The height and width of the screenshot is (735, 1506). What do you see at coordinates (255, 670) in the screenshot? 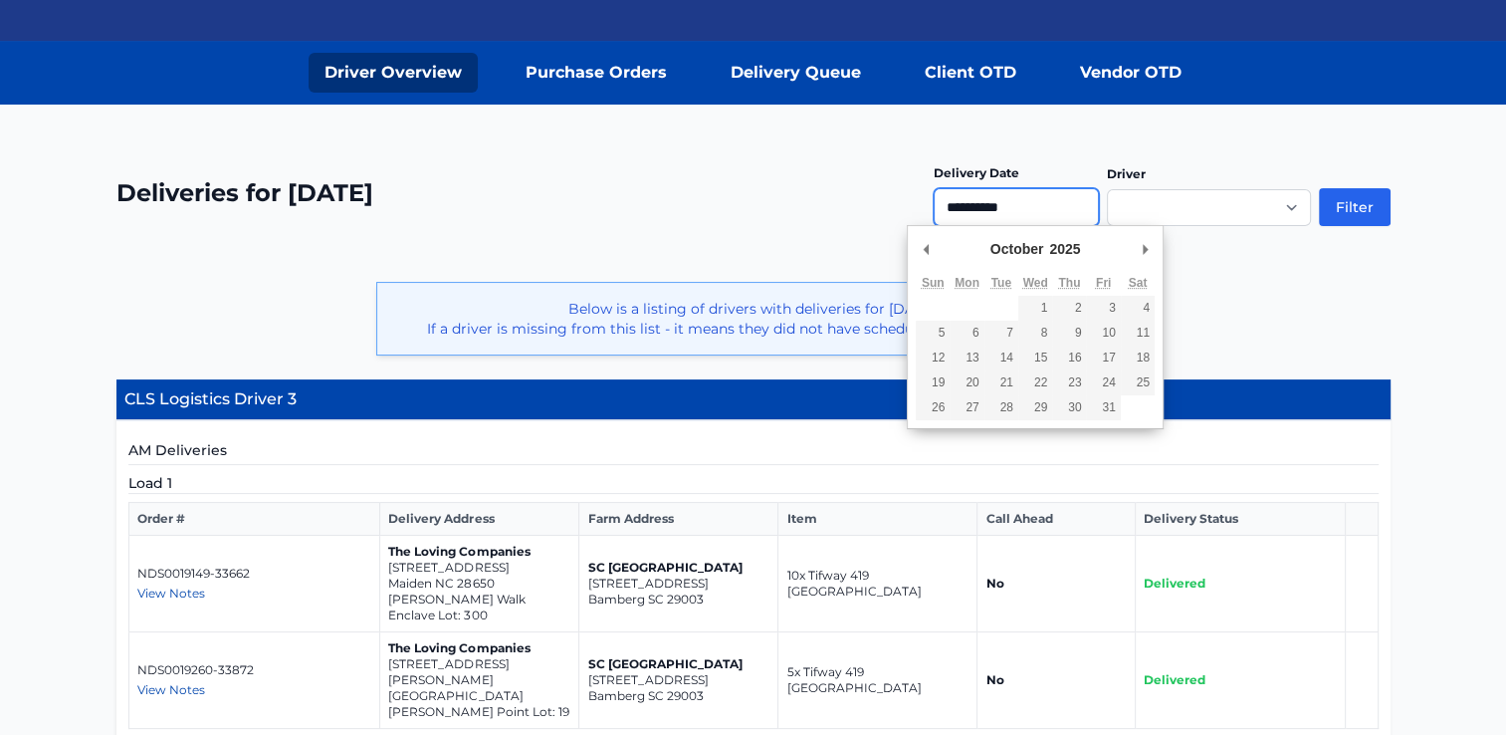
I see `p: NDS0019260-33872` at bounding box center [255, 670].